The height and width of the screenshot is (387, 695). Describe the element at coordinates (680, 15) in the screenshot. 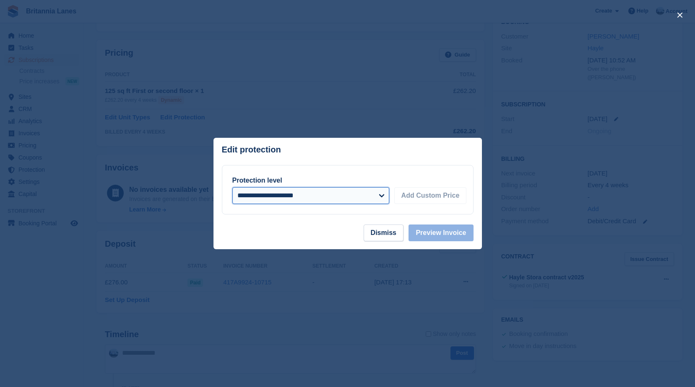

I see `button: close` at that location.